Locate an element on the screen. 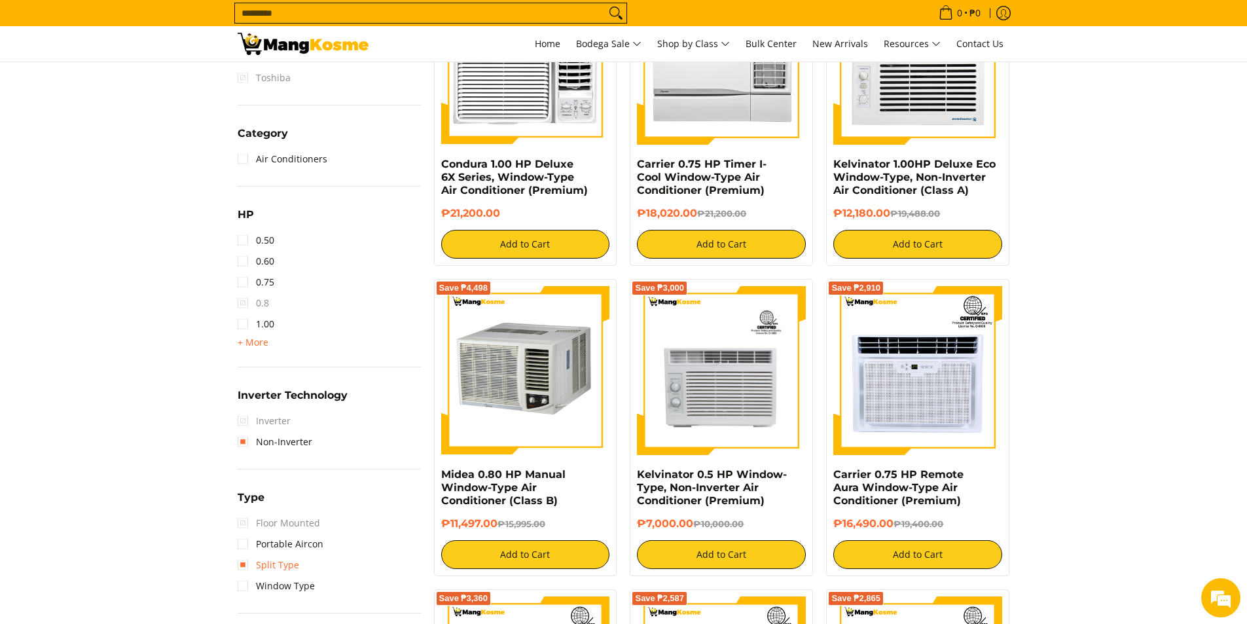  a: Home is located at coordinates (547, 44).